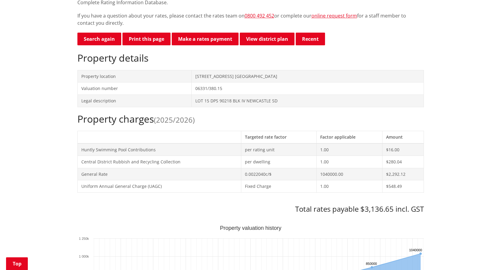 This screenshot has height=270, width=501. What do you see at coordinates (159, 150) in the screenshot?
I see `td: Huntly Swimming Pool Contributions` at bounding box center [159, 150].